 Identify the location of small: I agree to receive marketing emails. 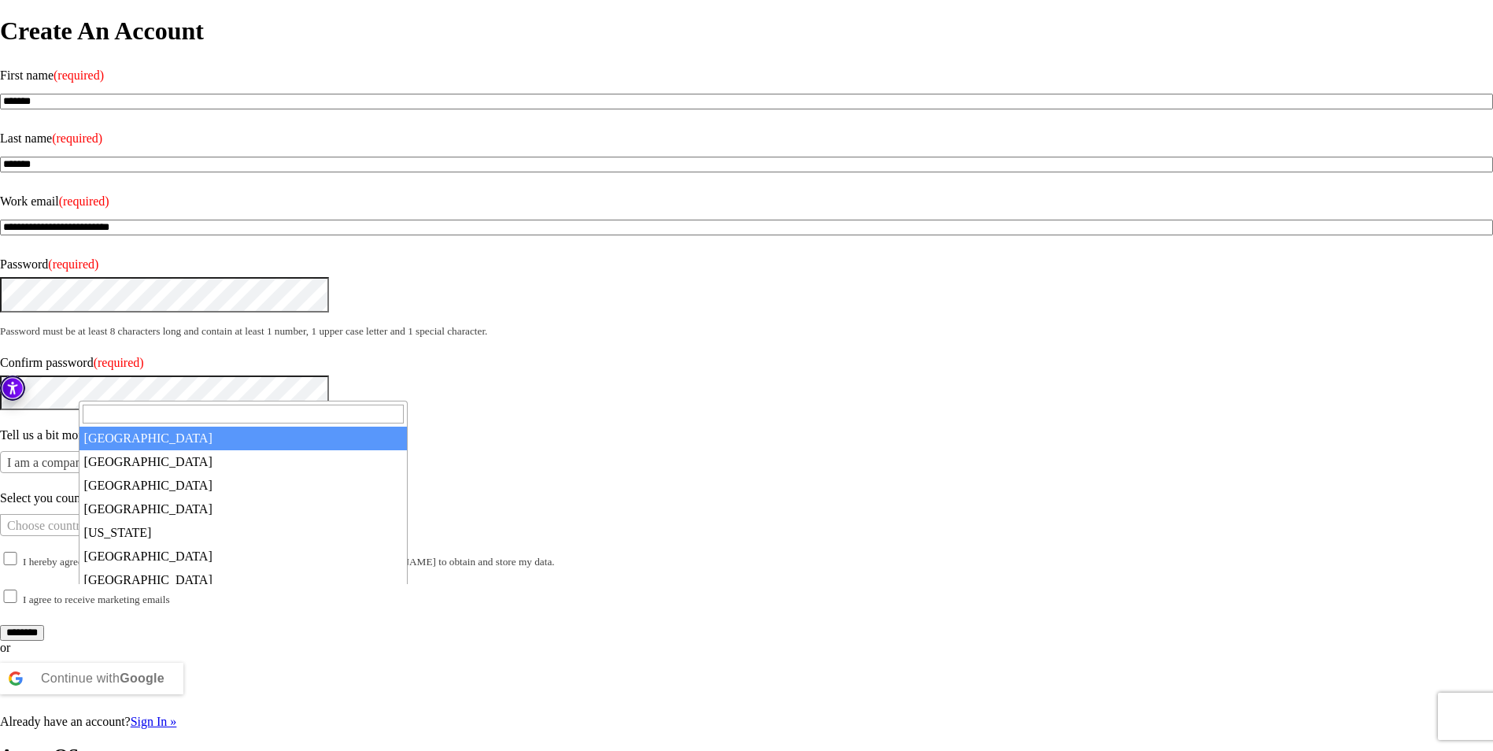
(96, 599).